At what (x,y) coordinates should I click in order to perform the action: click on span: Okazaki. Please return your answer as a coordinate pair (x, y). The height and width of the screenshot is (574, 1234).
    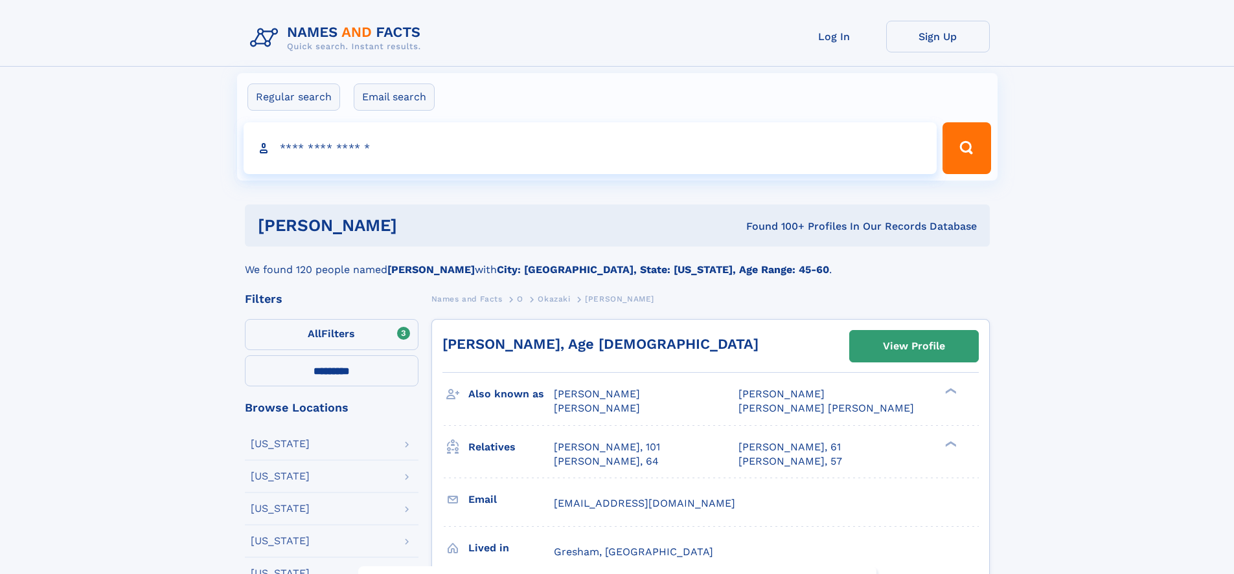
    Looking at the image, I should click on (554, 299).